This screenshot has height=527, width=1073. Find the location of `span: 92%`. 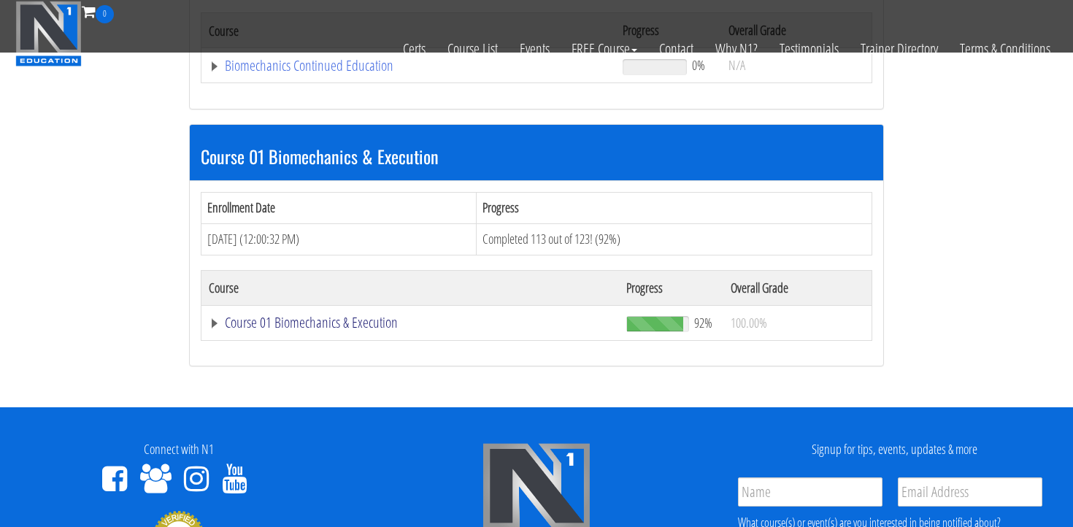

span: 92% is located at coordinates (703, 323).